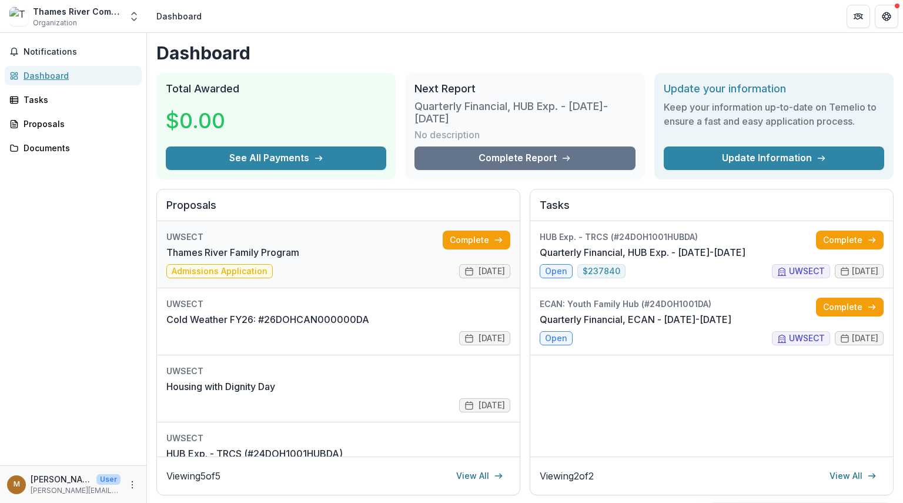 This screenshot has width=903, height=503. What do you see at coordinates (774, 114) in the screenshot?
I see `h3: Keep your information up-to-date on Temelio to ensure a fast and easy application process.` at bounding box center [774, 114].